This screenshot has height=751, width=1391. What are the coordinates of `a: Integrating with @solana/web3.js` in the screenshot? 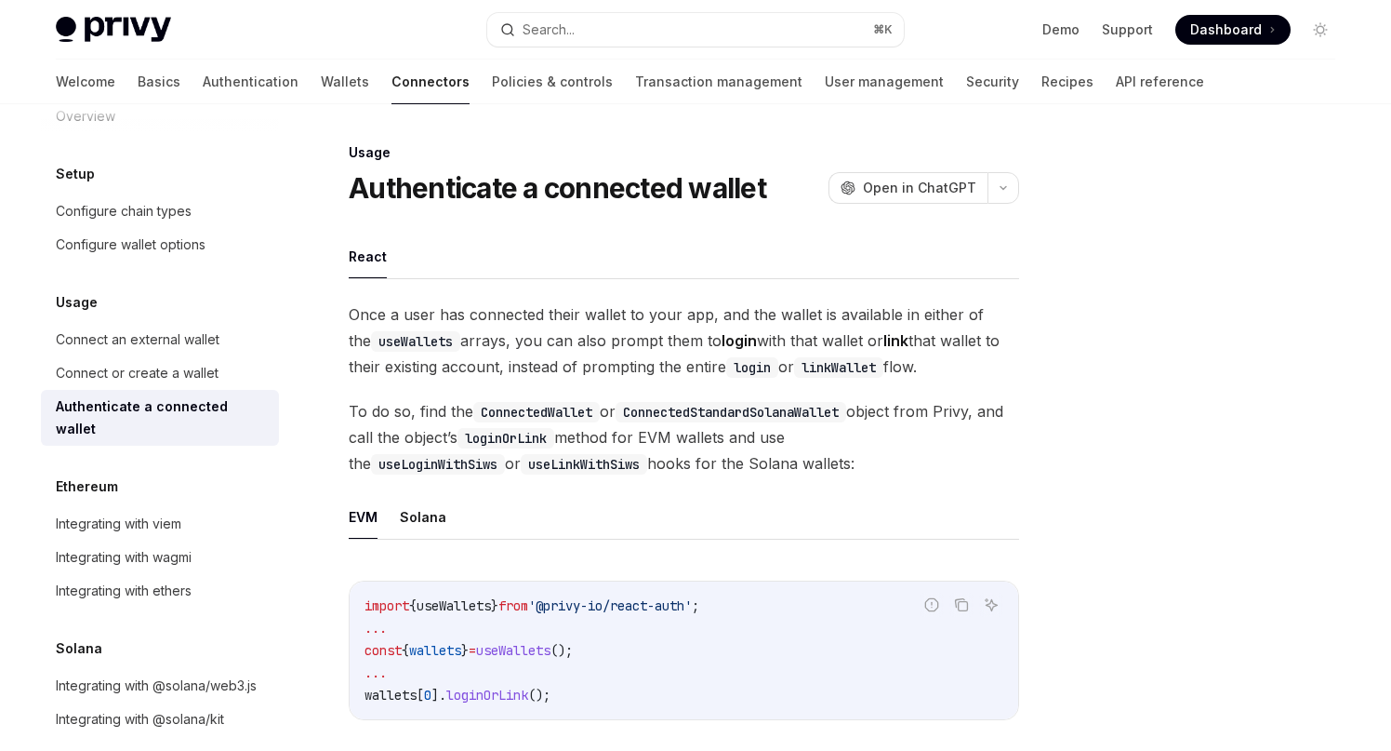 It's located at (160, 686).